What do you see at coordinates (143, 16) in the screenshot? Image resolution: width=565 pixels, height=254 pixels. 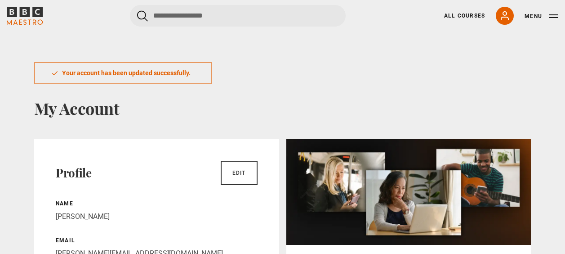 I see `button: Submit the search query` at bounding box center [143, 16].